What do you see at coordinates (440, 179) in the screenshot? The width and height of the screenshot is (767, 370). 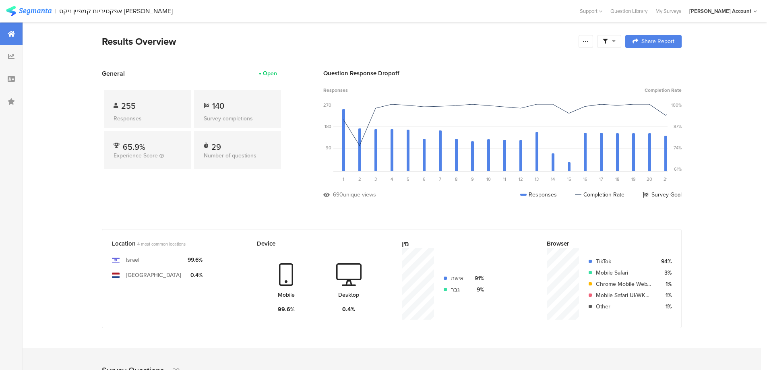 I see `span: 7` at bounding box center [440, 179].